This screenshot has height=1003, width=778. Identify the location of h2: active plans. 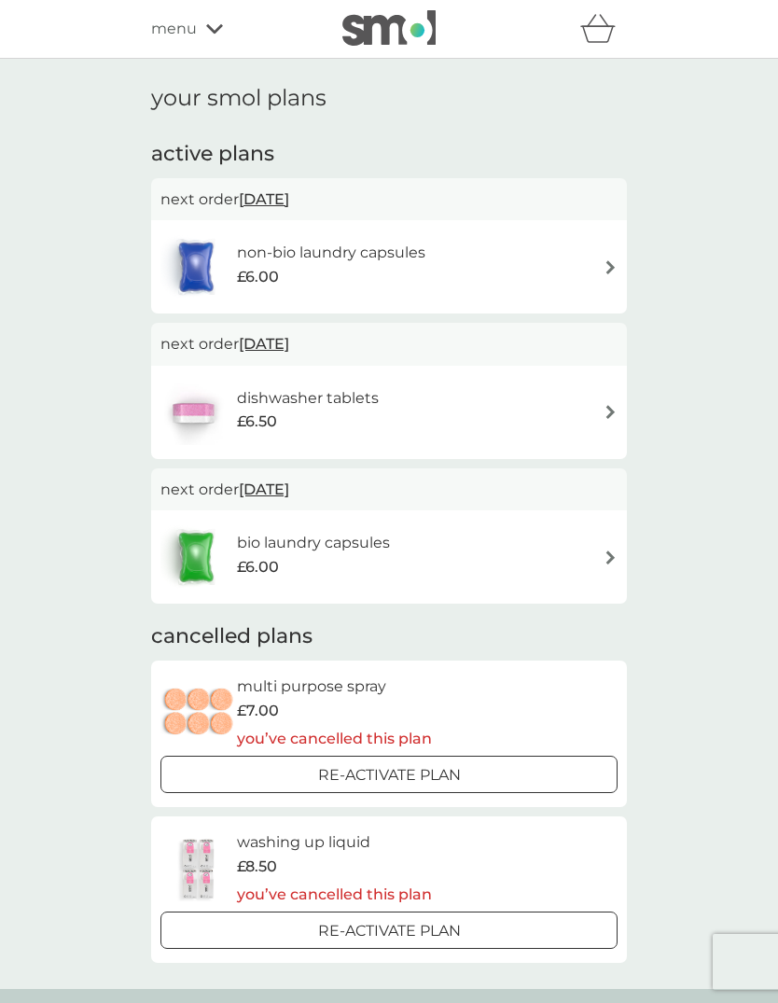
(389, 154).